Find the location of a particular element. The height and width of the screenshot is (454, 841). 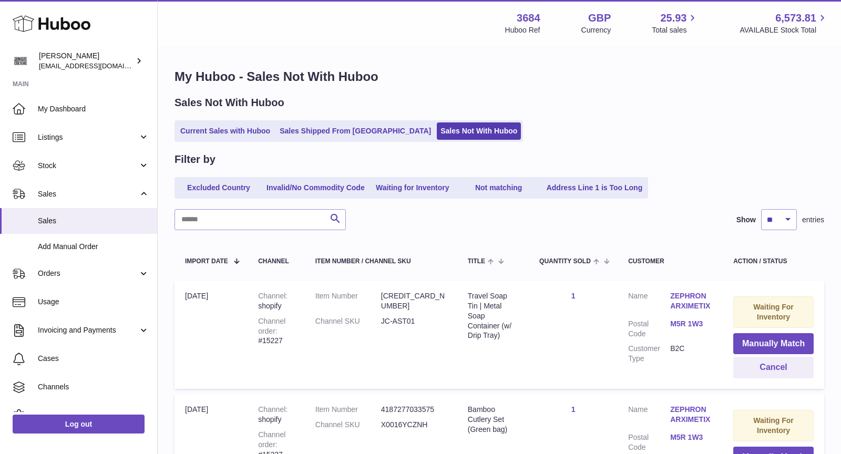

div: Item Number / Channel SKU is located at coordinates (381, 261).